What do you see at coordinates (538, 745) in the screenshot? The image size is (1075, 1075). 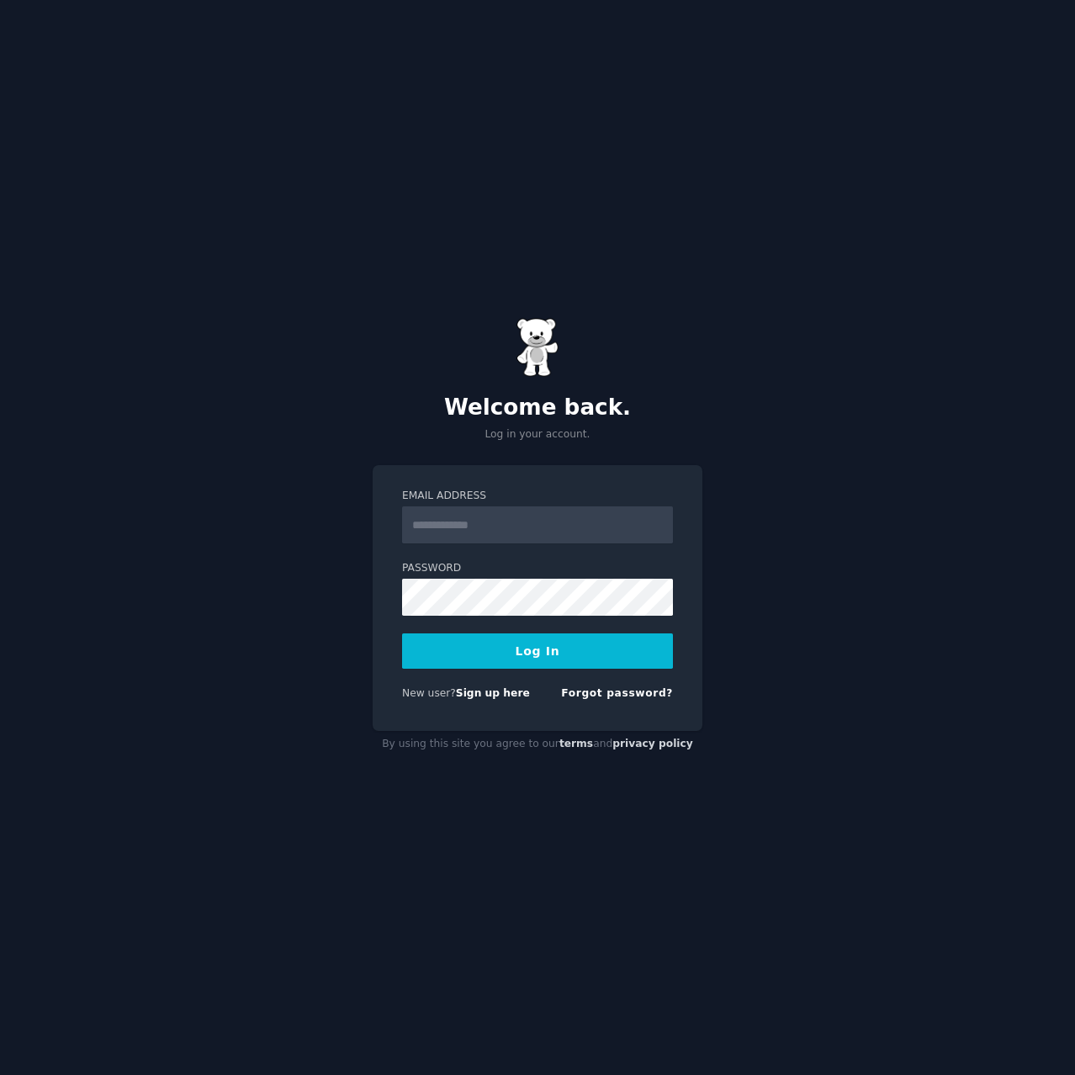 I see `div: By using this site you agree to our and` at bounding box center [538, 745].